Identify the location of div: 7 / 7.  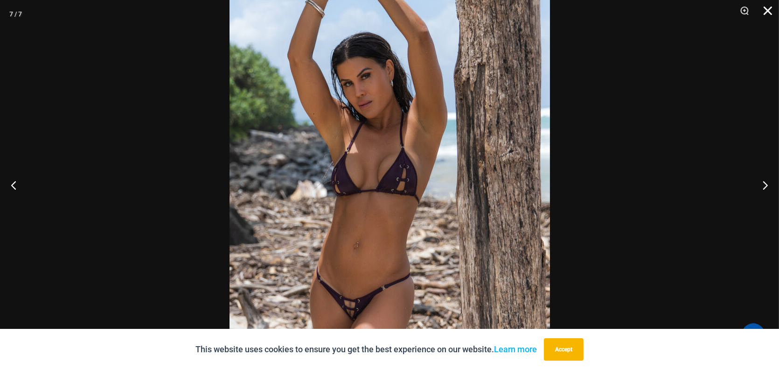
(15, 14).